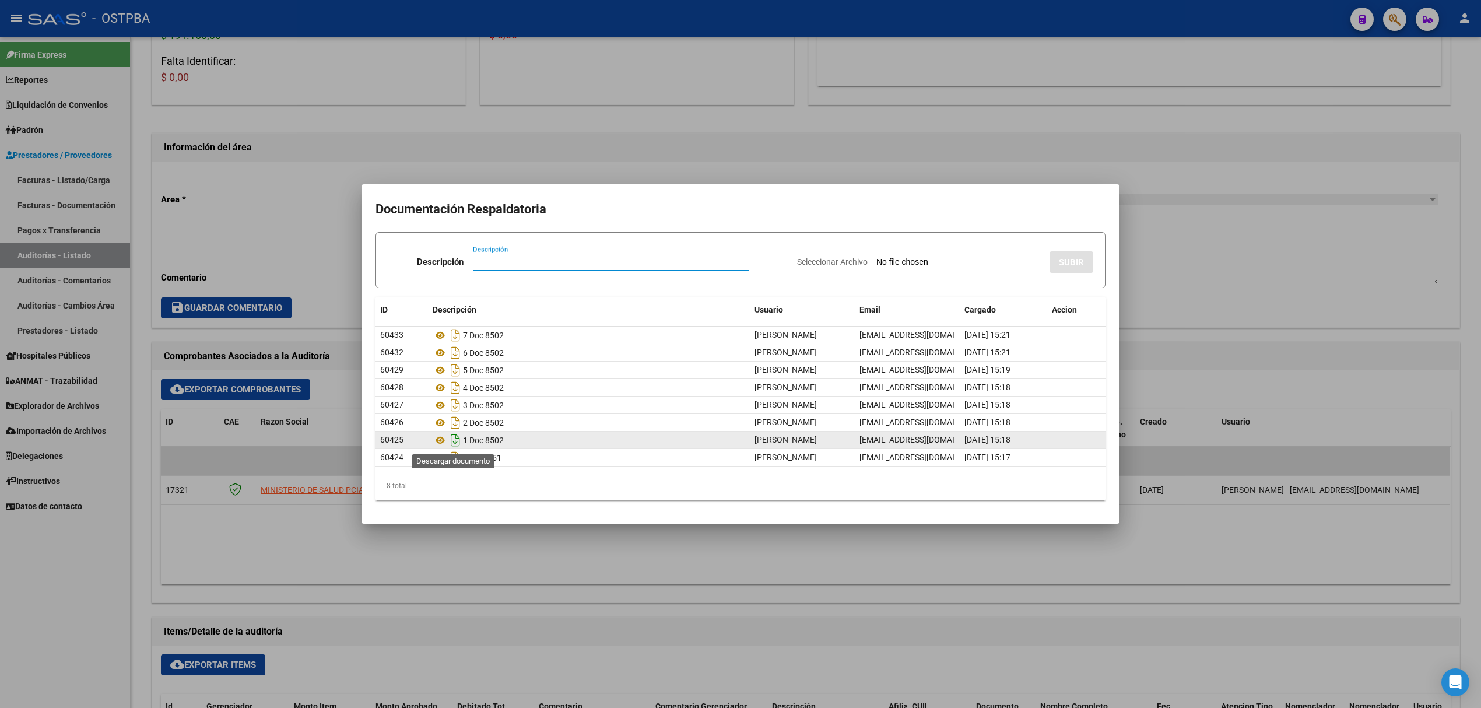  I want to click on p: Descripción, so click(440, 262).